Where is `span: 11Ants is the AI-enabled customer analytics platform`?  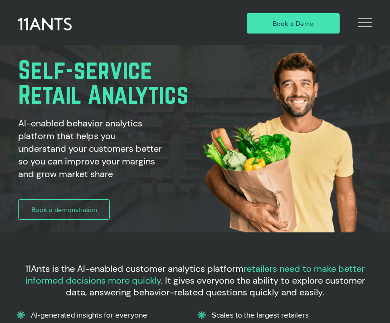 span: 11Ants is the AI-enabled customer analytics platform is located at coordinates (134, 269).